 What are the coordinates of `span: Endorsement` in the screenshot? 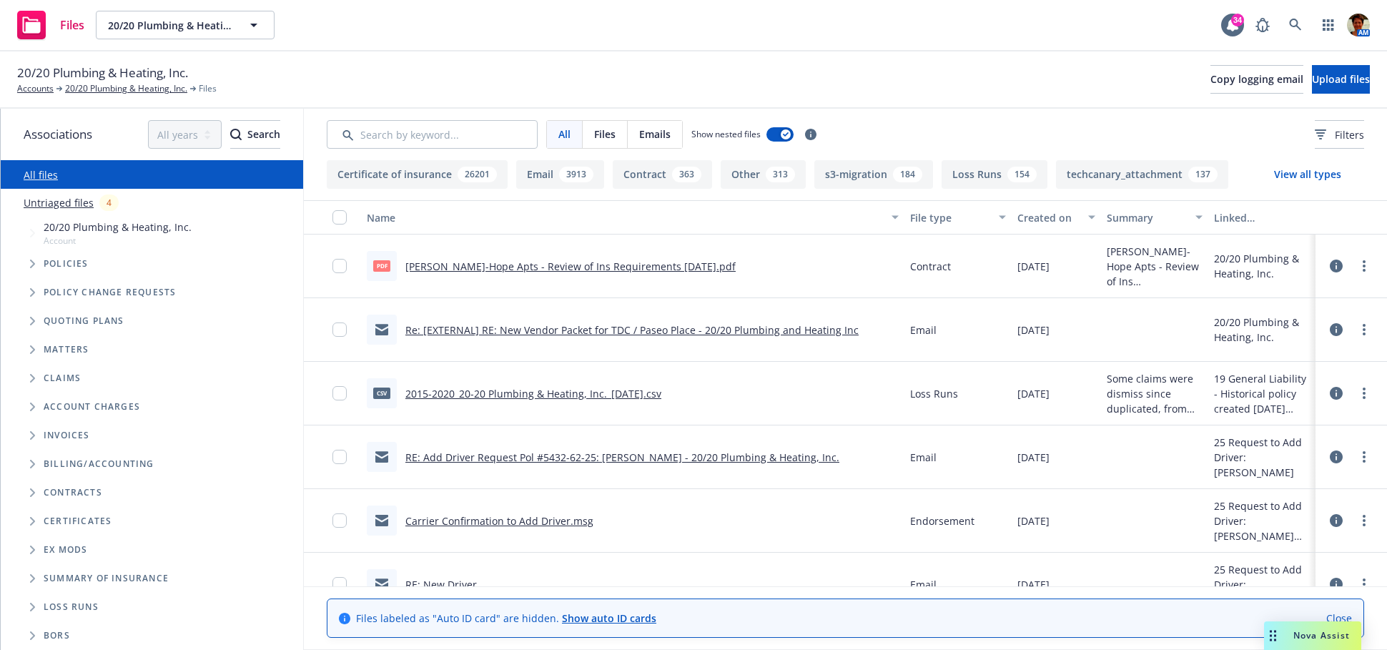 It's located at (943, 521).